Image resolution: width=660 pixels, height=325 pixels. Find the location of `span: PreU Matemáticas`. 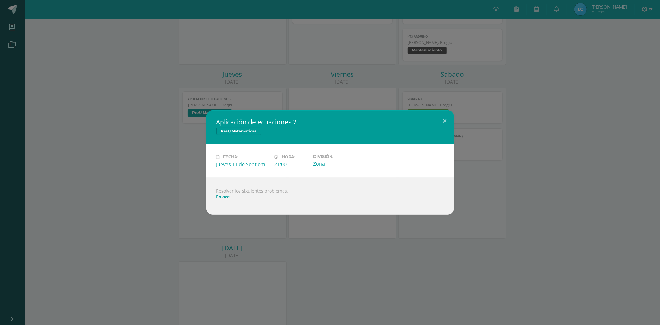

span: PreU Matemáticas is located at coordinates (239, 131).